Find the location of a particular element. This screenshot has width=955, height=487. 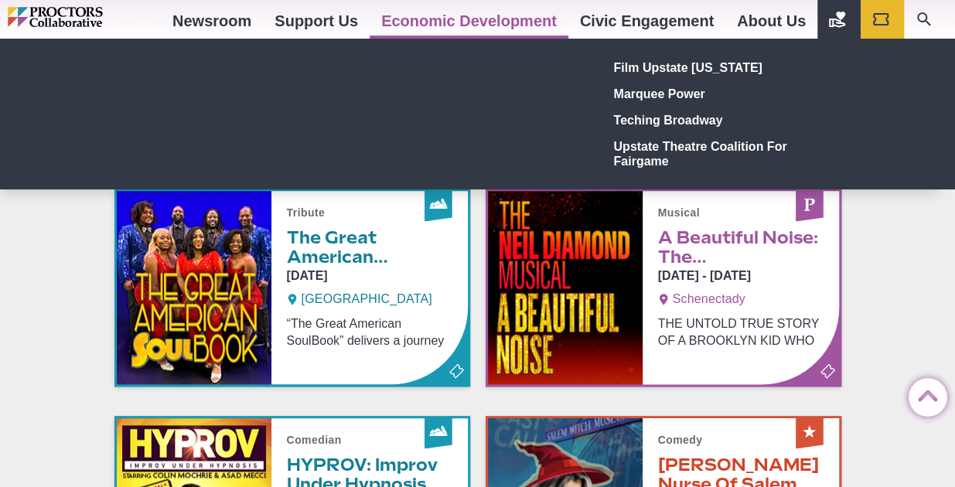

a: Back to Top is located at coordinates (924, 394).